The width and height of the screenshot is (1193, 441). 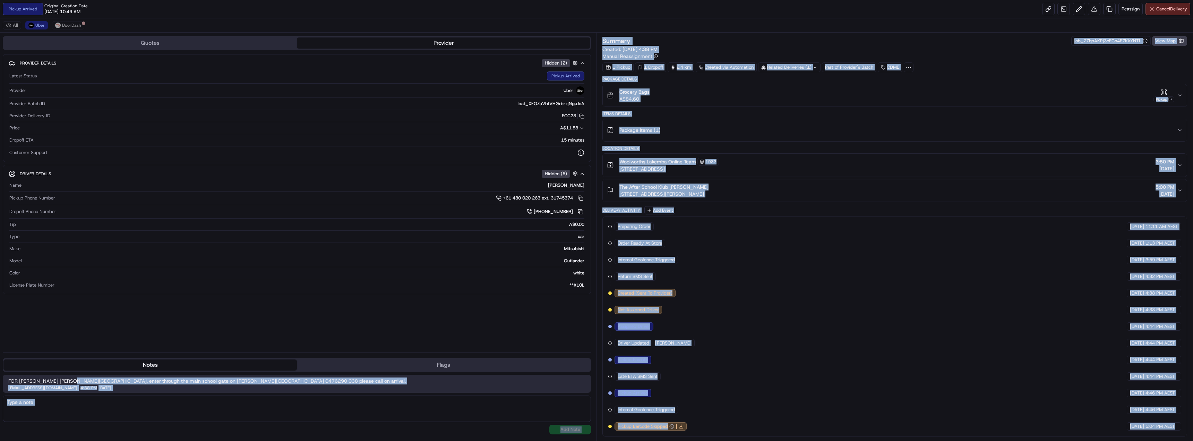 What do you see at coordinates (297, 63) in the screenshot?
I see `button: Provider DetailsHidden (2)` at bounding box center [297, 63].